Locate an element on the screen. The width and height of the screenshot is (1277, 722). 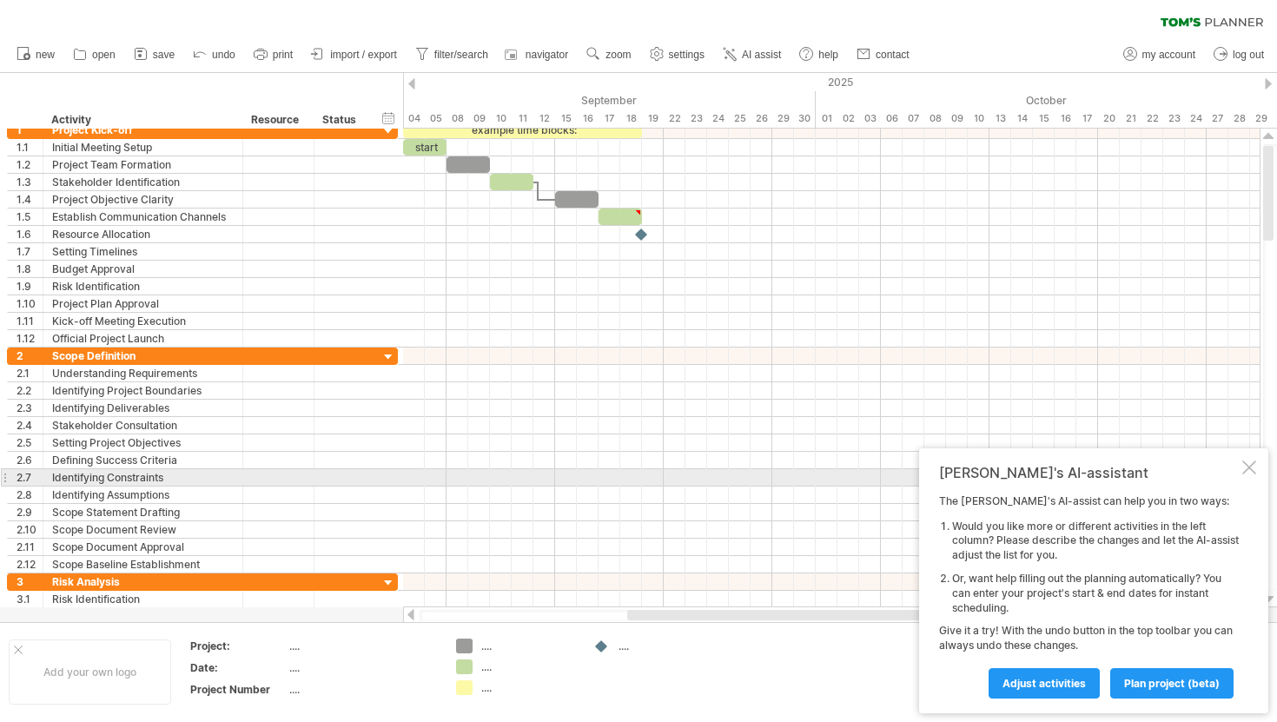
div: Initial Meeting Setup is located at coordinates (142, 147).